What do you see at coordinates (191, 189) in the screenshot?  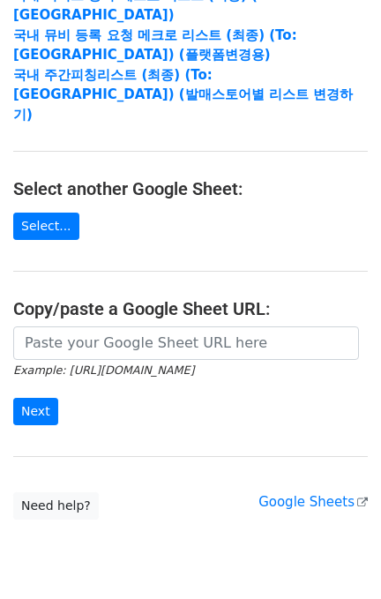 I see `h4: Select another Google Sheet:` at bounding box center [191, 189].